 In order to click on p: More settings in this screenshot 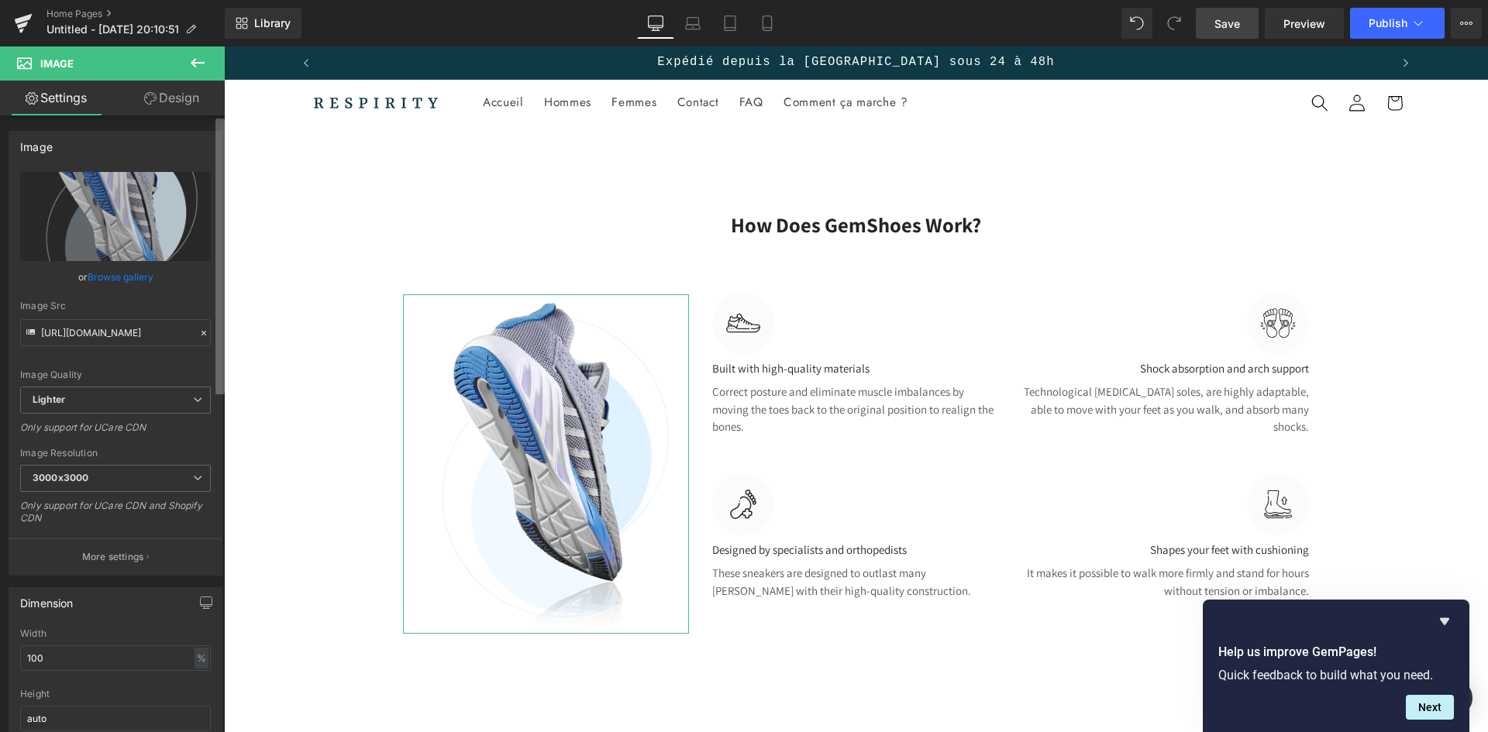, I will do `click(113, 557)`.